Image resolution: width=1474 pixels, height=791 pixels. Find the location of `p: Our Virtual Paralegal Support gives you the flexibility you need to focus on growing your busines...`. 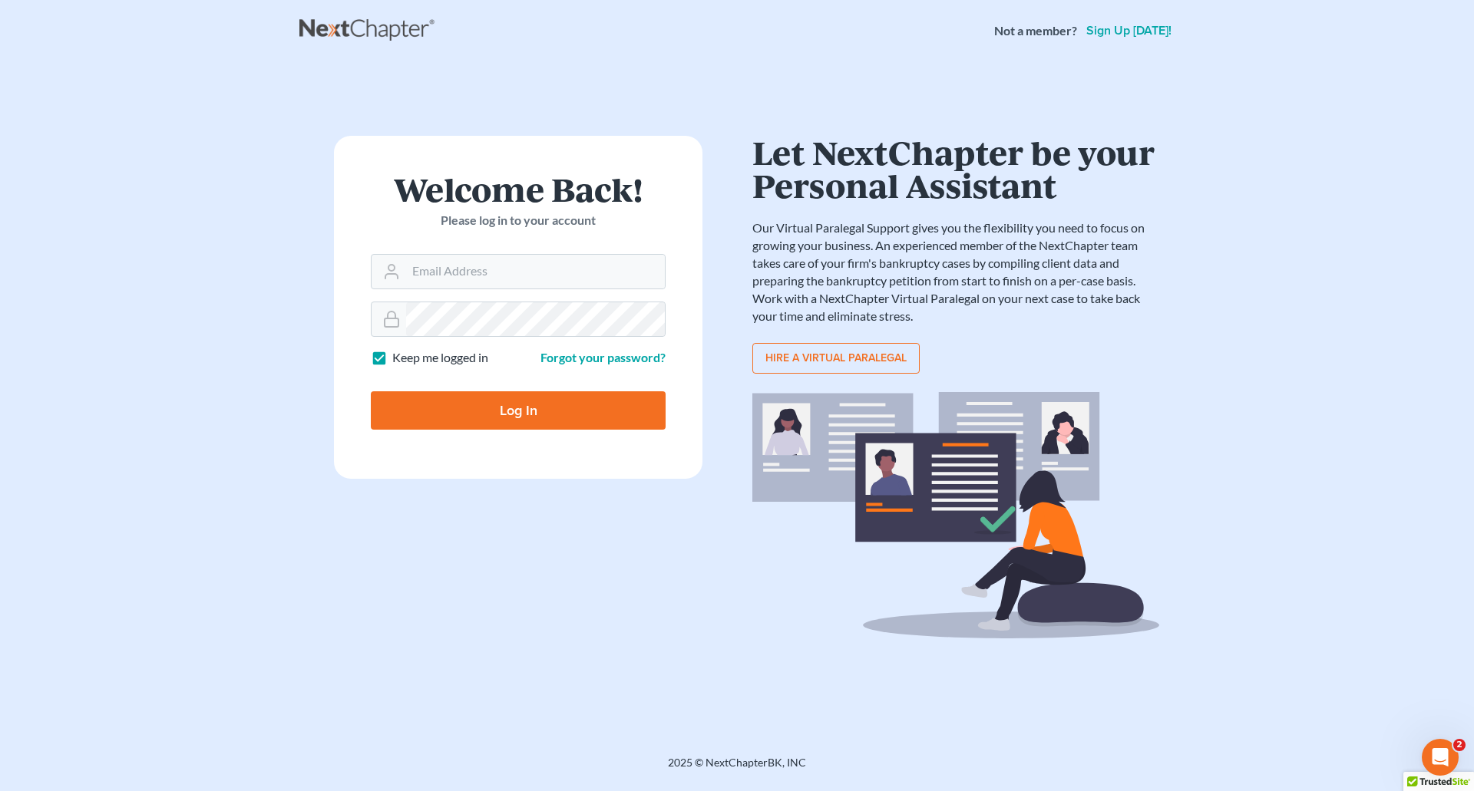

p: Our Virtual Paralegal Support gives you the flexibility you need to focus on growing your busines... is located at coordinates (956, 272).